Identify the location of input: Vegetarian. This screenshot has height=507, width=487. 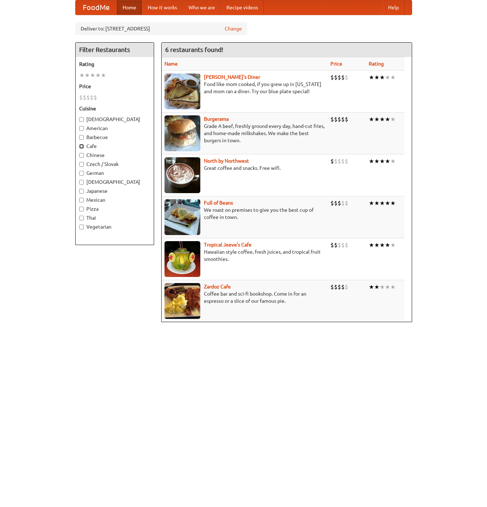
(81, 227).